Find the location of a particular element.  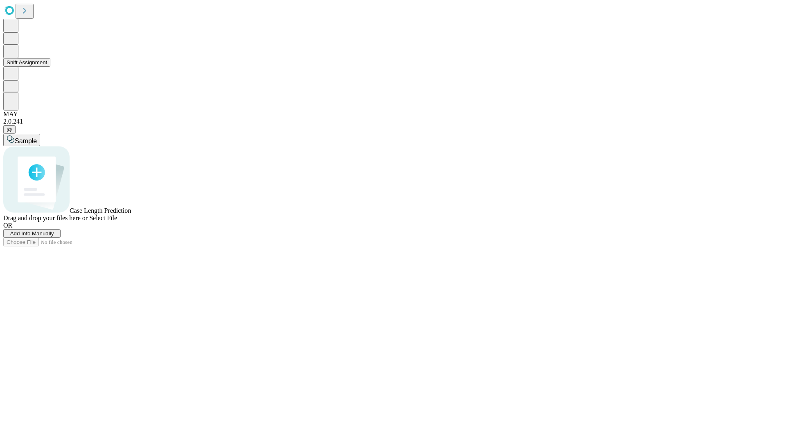

div: MAY is located at coordinates (393, 114).